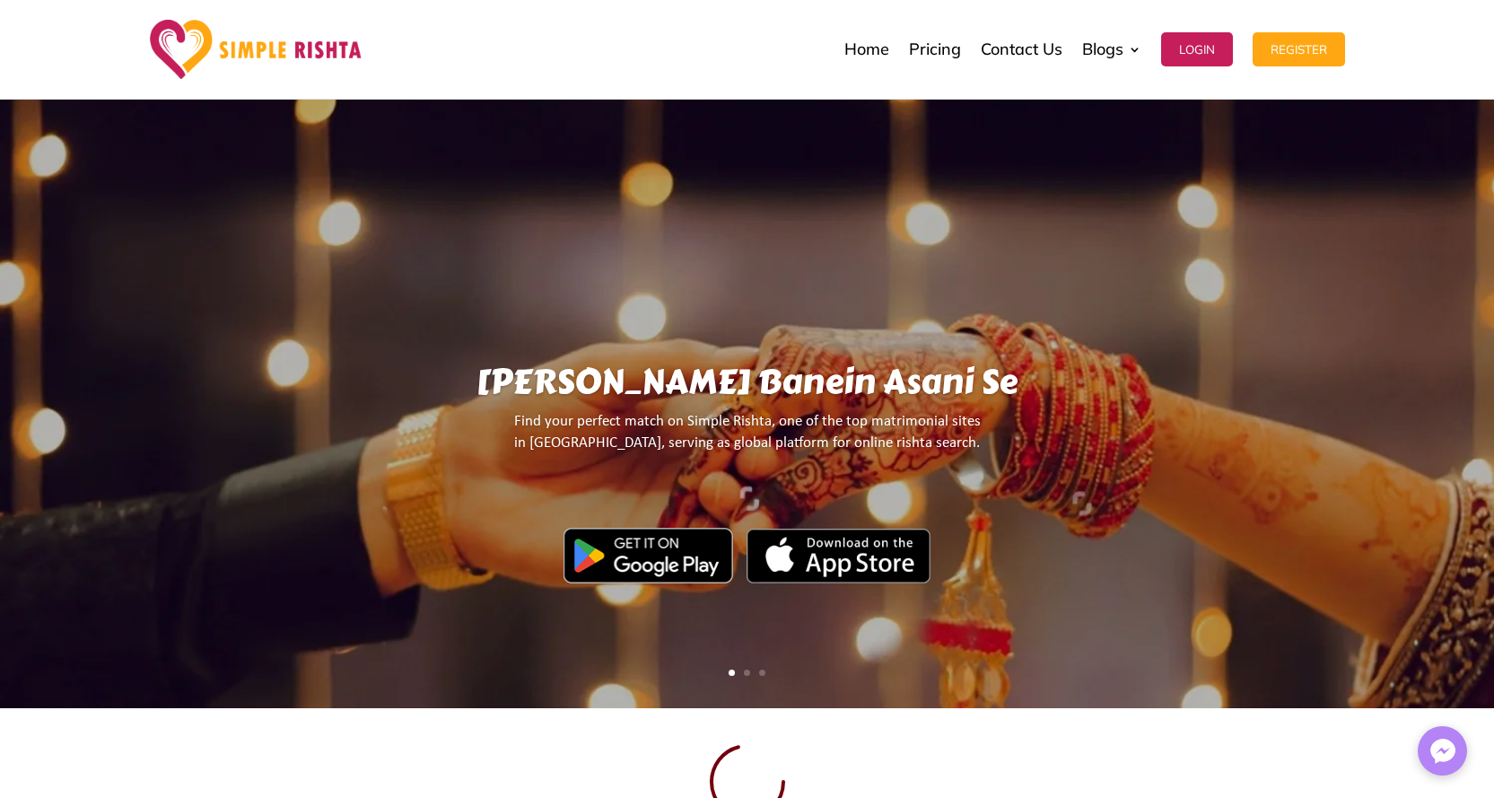 The image size is (1494, 798). What do you see at coordinates (1443, 751) in the screenshot?
I see `img: Messenger` at bounding box center [1443, 751].